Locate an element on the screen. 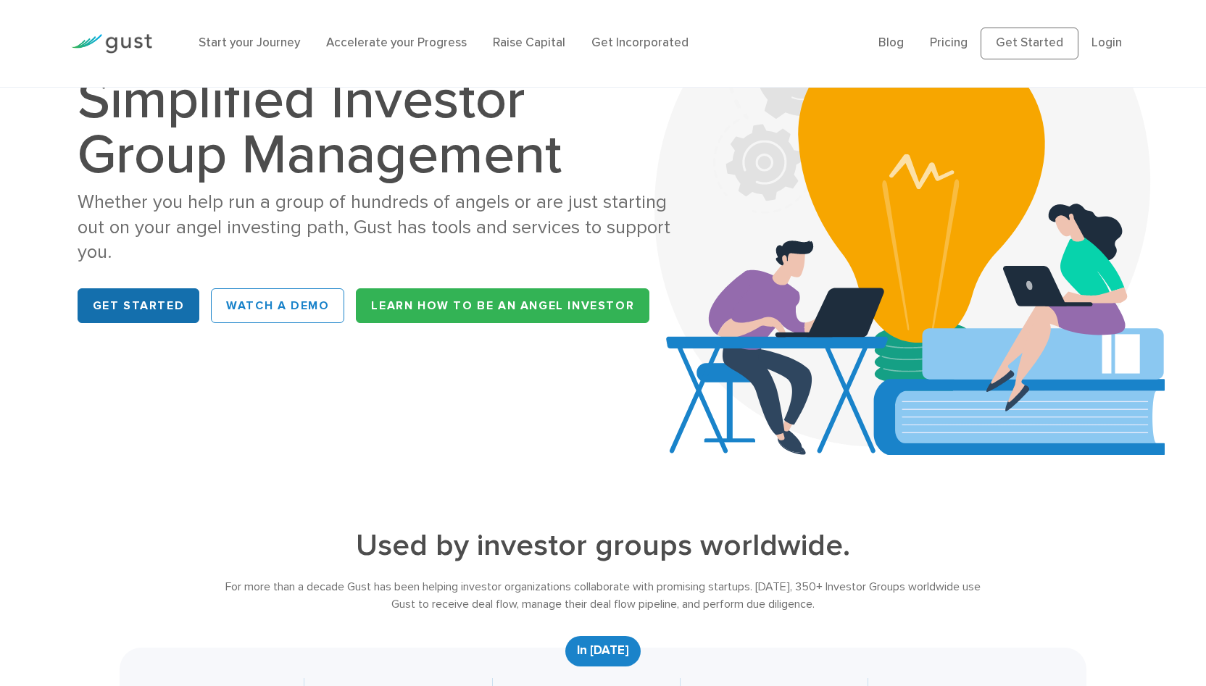  a: Get Incorporated is located at coordinates (640, 43).